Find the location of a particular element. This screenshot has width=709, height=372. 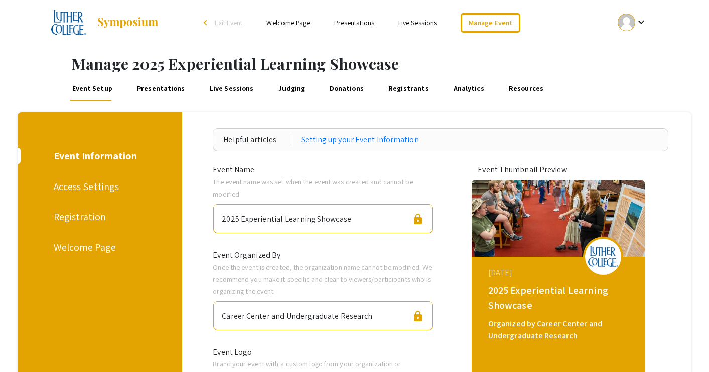

div: Event Information is located at coordinates (98, 156).